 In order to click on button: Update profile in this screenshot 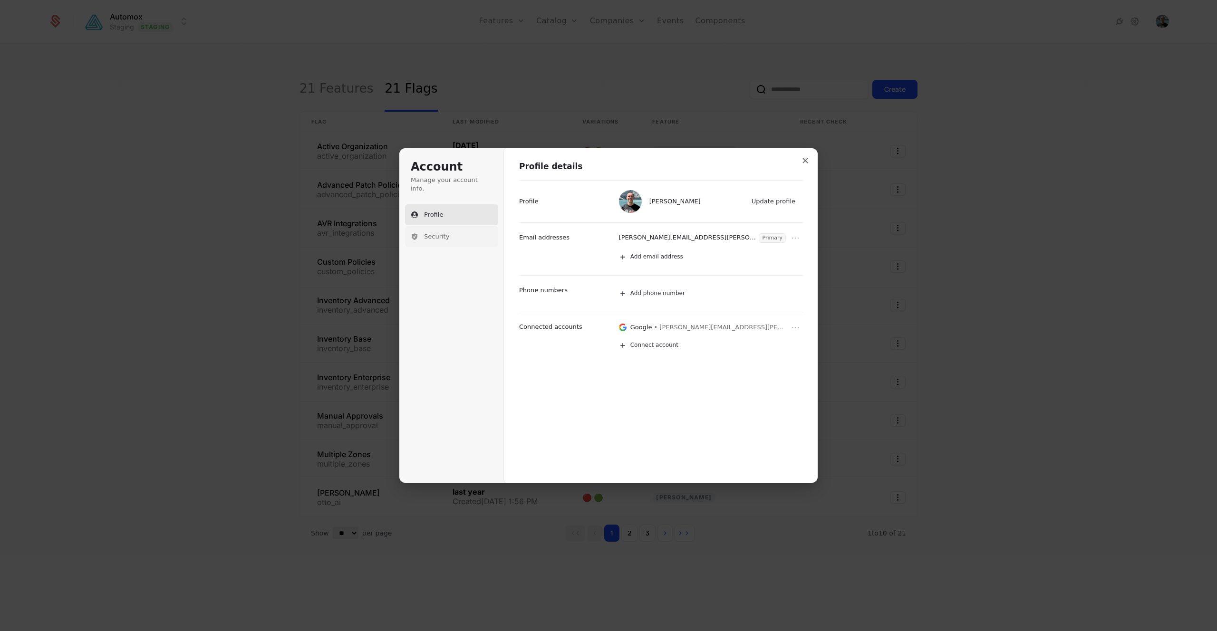, I will do `click(774, 202)`.